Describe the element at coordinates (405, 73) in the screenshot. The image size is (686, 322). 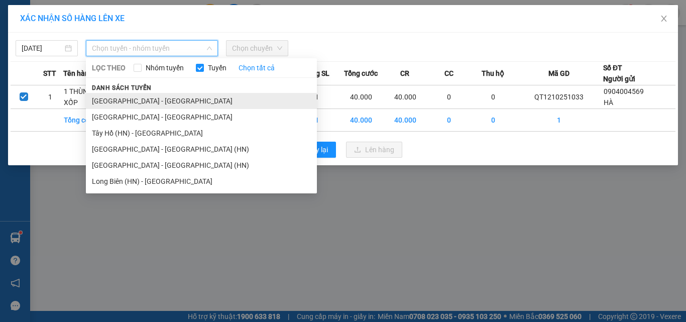
I see `span: CR` at that location.